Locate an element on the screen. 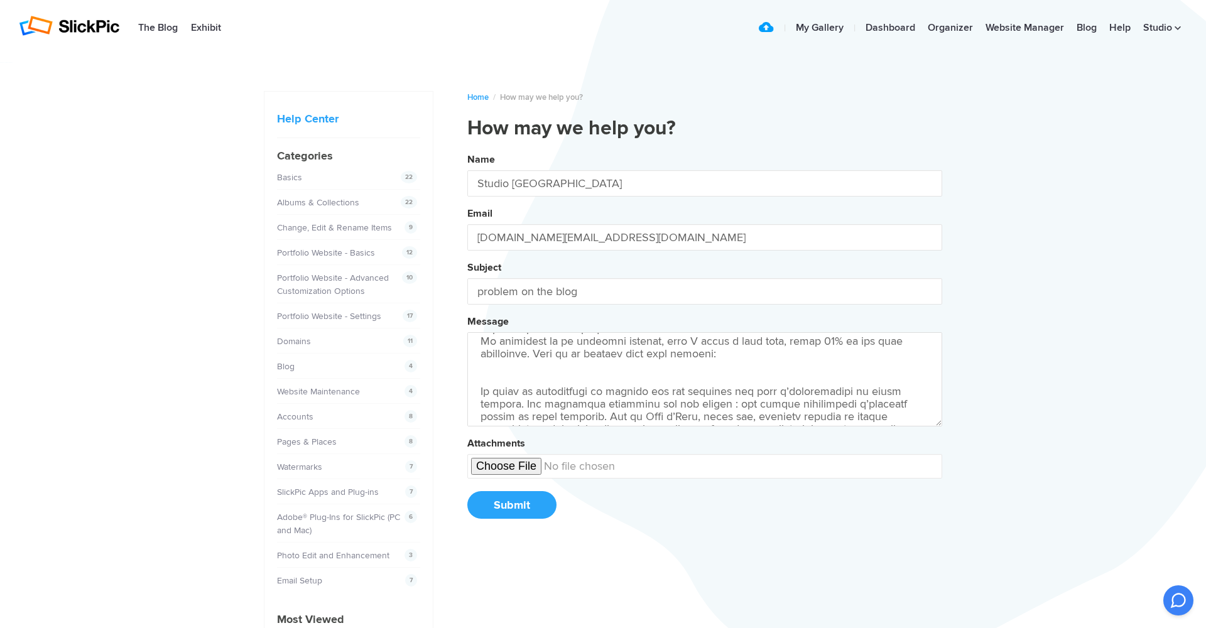 The width and height of the screenshot is (1206, 628). a: Portfolio Website - Basics is located at coordinates (326, 253).